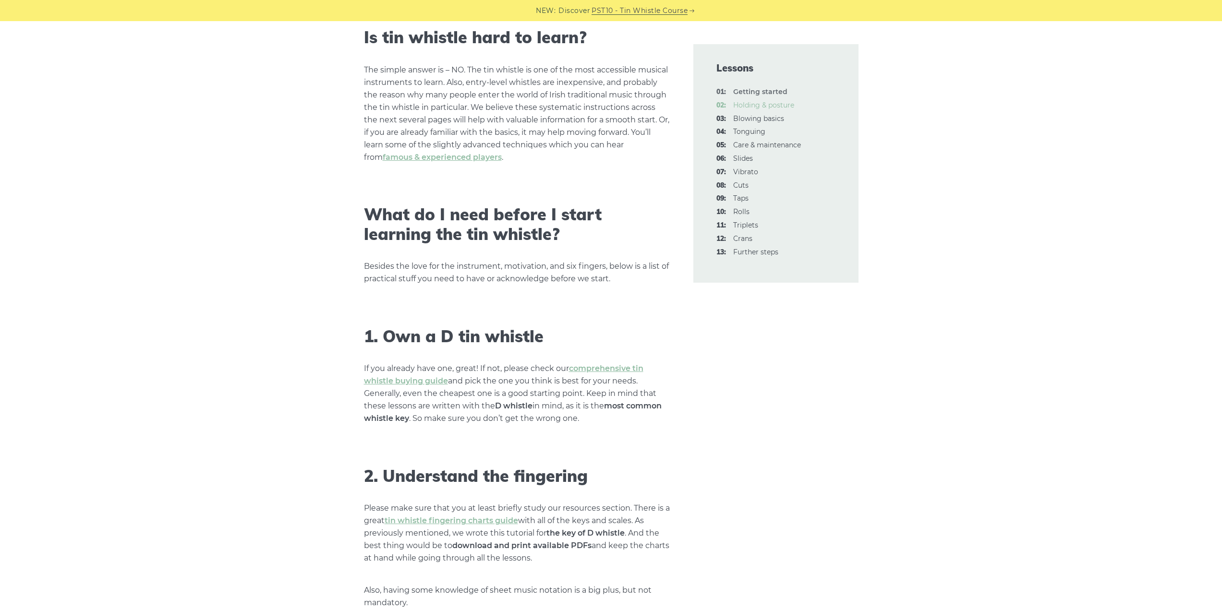 This screenshot has height=610, width=1222. Describe the element at coordinates (517, 597) in the screenshot. I see `p: Also, having some knowledge of sheet music notation is a big plus, but not mandatory.` at that location.